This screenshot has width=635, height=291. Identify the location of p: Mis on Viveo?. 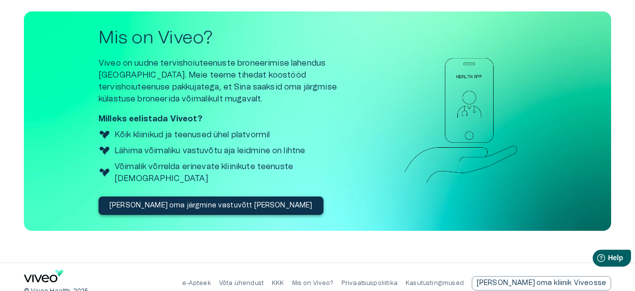
(313, 283).